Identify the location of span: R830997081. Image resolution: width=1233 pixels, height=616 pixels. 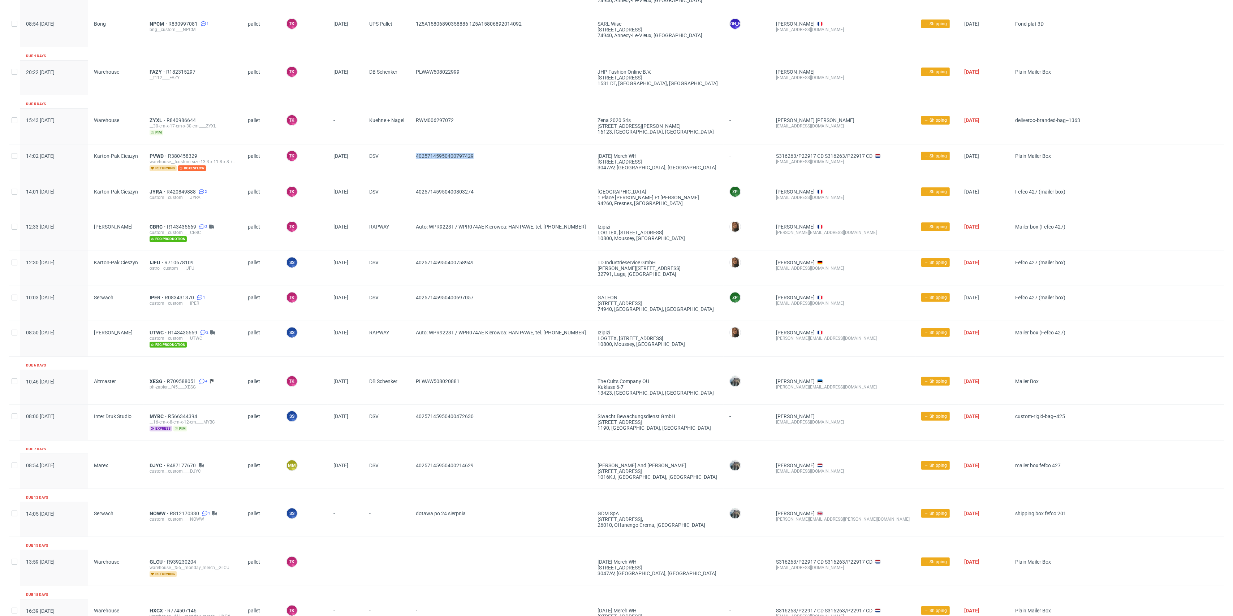
(183, 24).